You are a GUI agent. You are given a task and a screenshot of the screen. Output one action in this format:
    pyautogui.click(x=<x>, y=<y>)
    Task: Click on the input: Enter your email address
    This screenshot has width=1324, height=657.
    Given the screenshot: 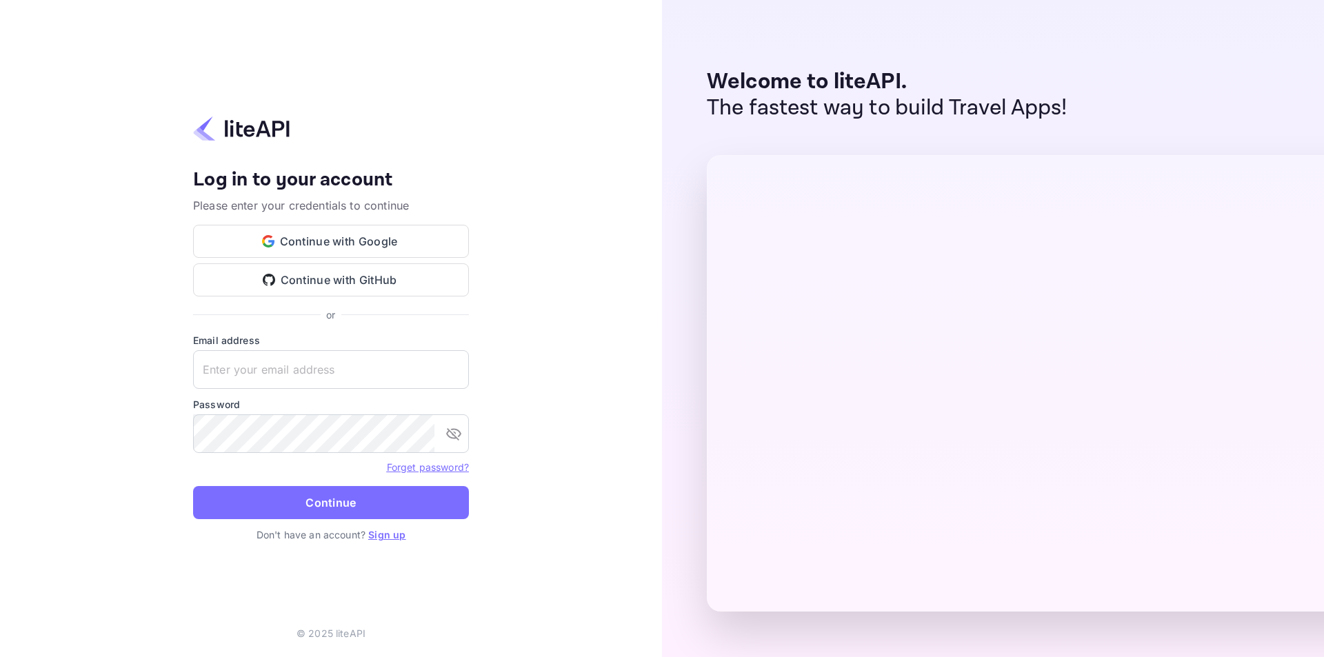 What is the action you would take?
    pyautogui.click(x=331, y=370)
    